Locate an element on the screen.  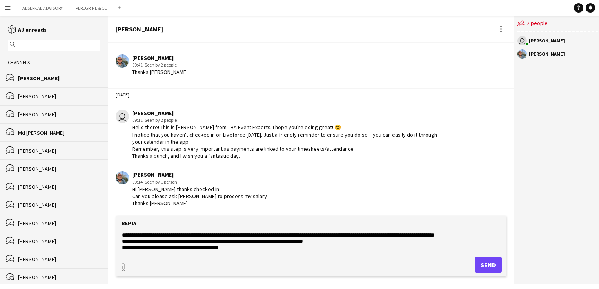
div: 2 people is located at coordinates (558, 24).